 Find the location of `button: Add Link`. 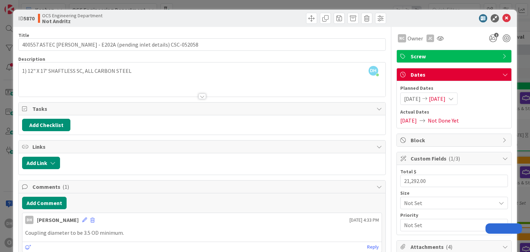

button: Add Link is located at coordinates (41, 163).